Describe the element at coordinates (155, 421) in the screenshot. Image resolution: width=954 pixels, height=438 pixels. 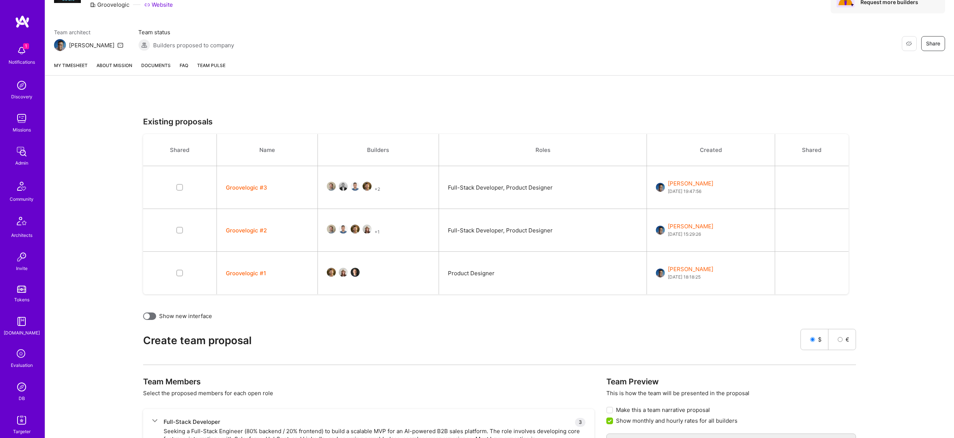
I see `i: icon ArrowDown` at that location.